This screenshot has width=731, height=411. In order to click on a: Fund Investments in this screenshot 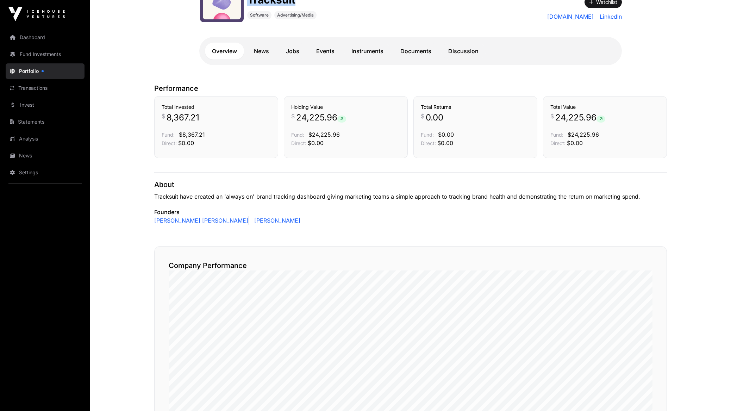, I will do `click(45, 54)`.